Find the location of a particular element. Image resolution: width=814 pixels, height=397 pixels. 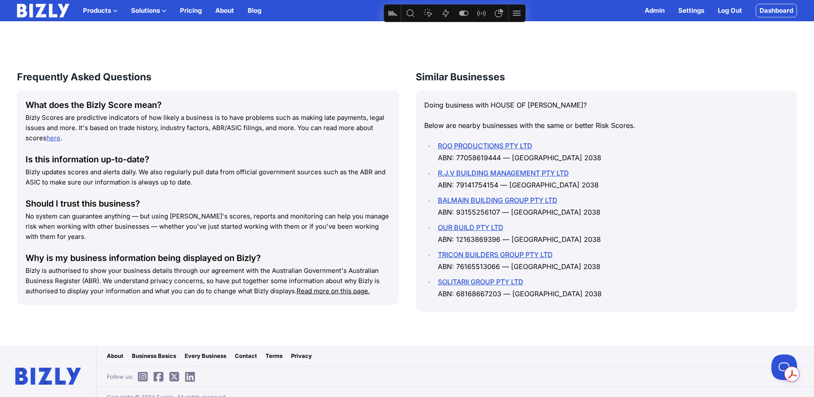

a: Log Out is located at coordinates (730, 11).